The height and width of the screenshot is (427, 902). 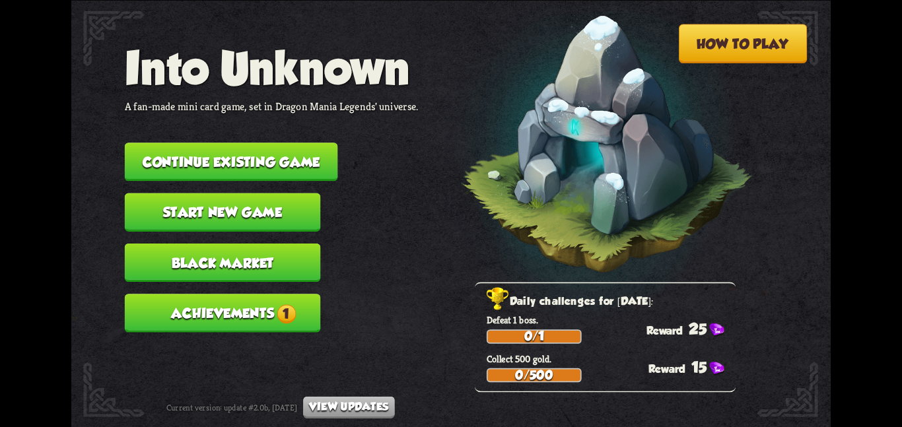 I want to click on div: 0/500, so click(x=534, y=375).